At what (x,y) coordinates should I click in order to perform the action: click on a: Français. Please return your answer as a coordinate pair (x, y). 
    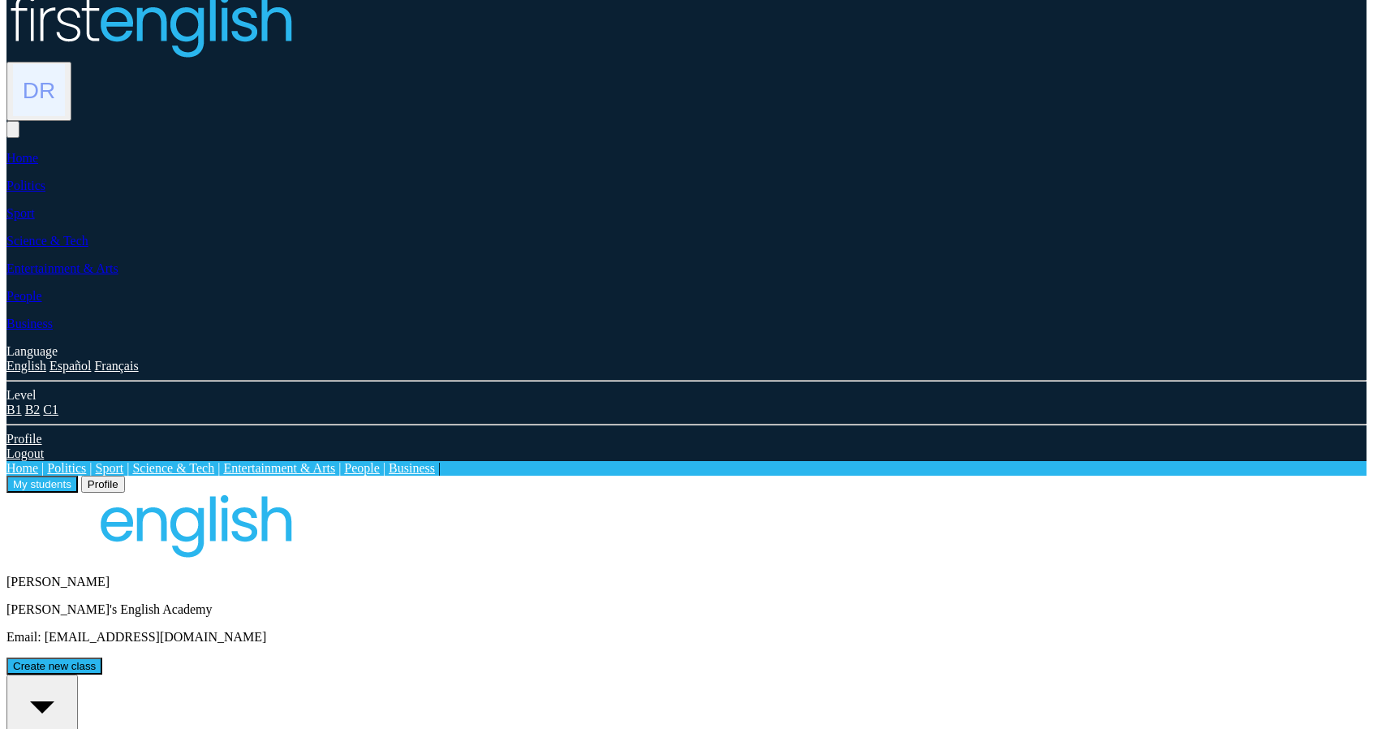
    Looking at the image, I should click on (116, 365).